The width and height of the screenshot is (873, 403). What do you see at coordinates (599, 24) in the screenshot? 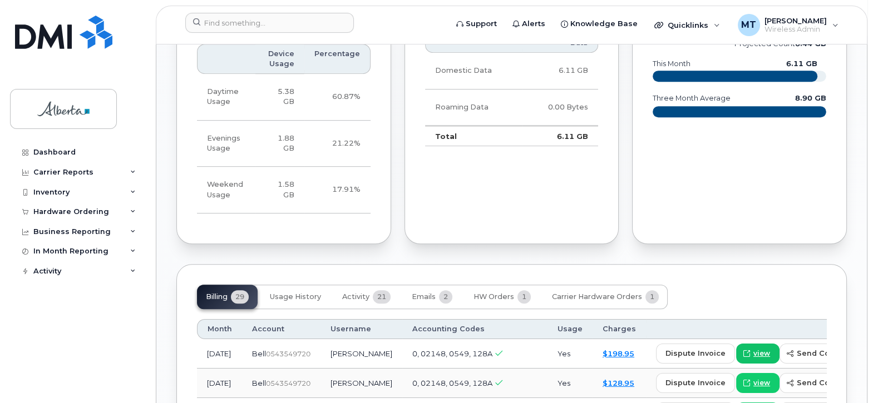
I see `a: Knowledge Base` at bounding box center [599, 24].